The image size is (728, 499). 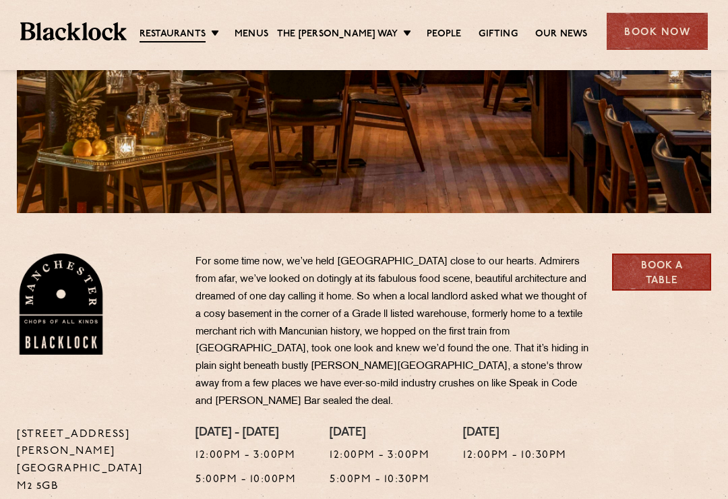 What do you see at coordinates (73, 31) in the screenshot?
I see `img: BL_Textured_Logo-footer-cropped.svg` at bounding box center [73, 31].